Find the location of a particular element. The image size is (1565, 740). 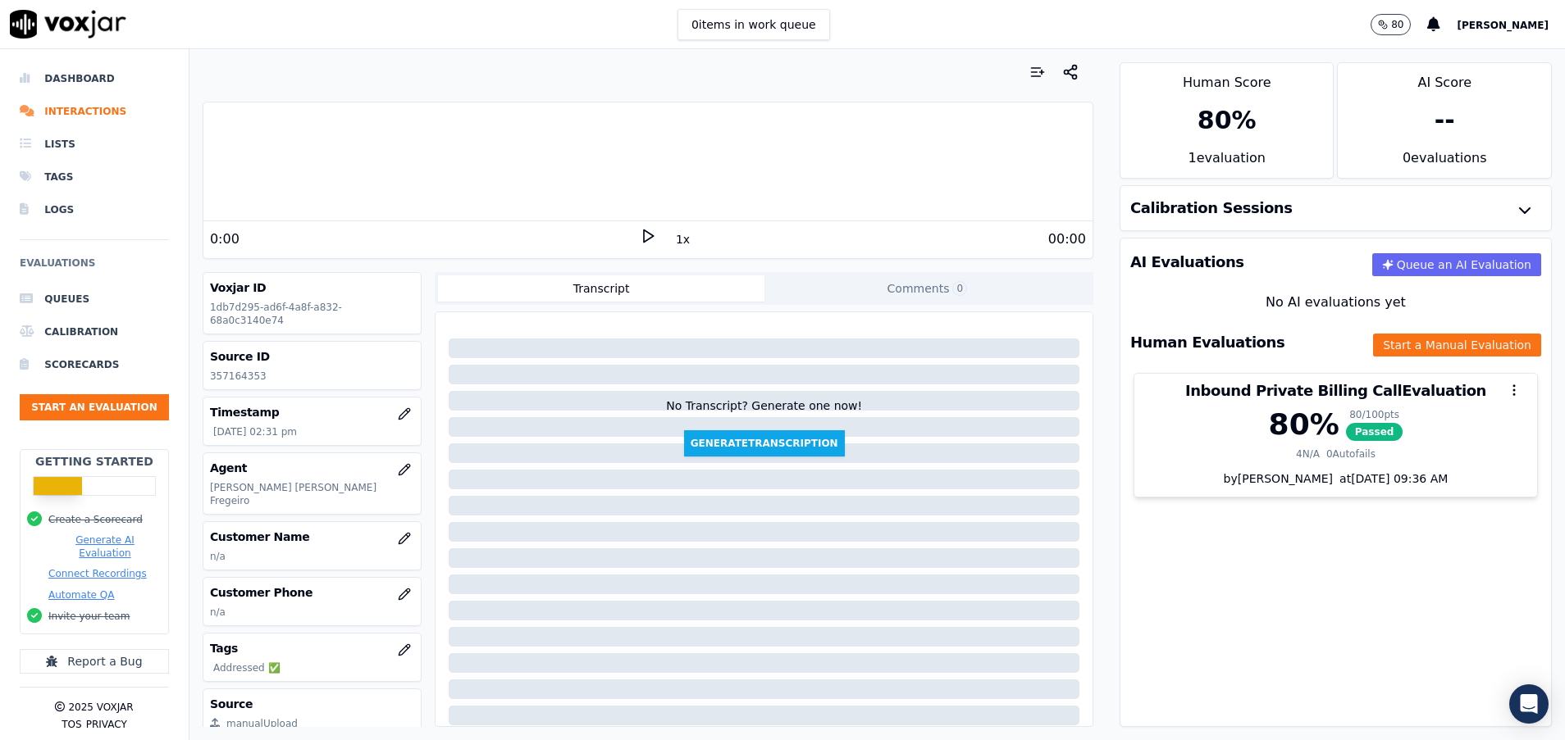

h3: Human Evaluations is located at coordinates (1207, 343).